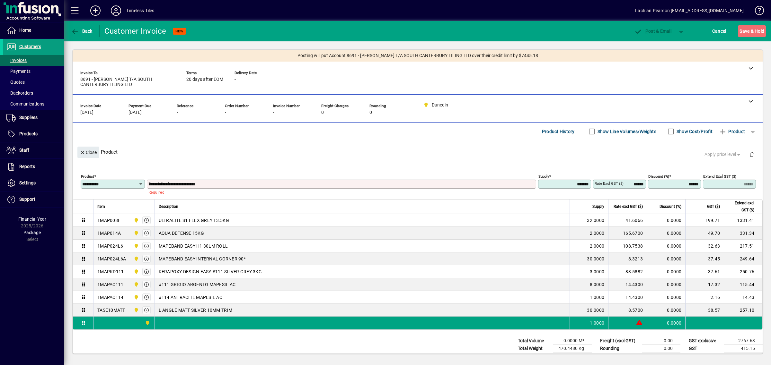  What do you see at coordinates (627, 233) in the screenshot?
I see `div: 165.6700` at bounding box center [627, 233].